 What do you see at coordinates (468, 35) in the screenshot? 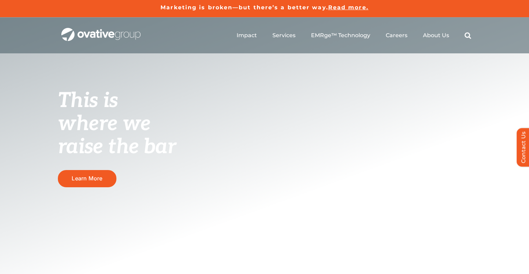
I see `a: Search` at bounding box center [468, 35].